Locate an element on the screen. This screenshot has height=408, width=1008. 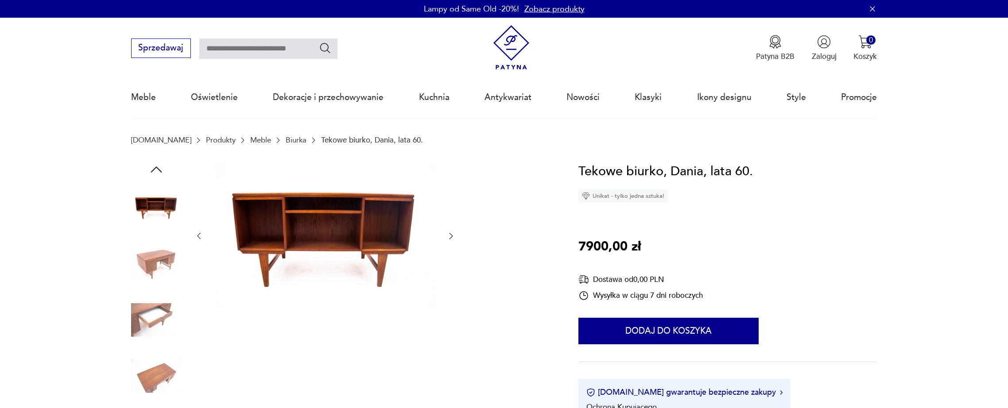
p: Lampy od Same Old -20%! is located at coordinates (471, 9).